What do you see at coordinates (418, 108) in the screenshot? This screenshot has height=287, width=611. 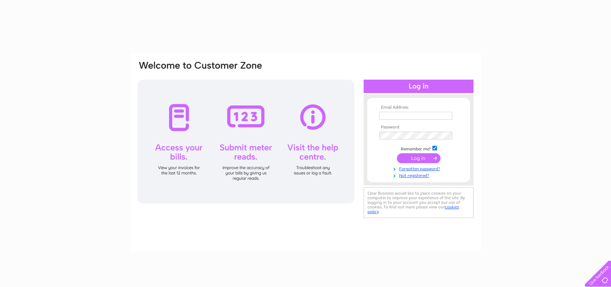 I see `th: Email Address:` at bounding box center [418, 108].